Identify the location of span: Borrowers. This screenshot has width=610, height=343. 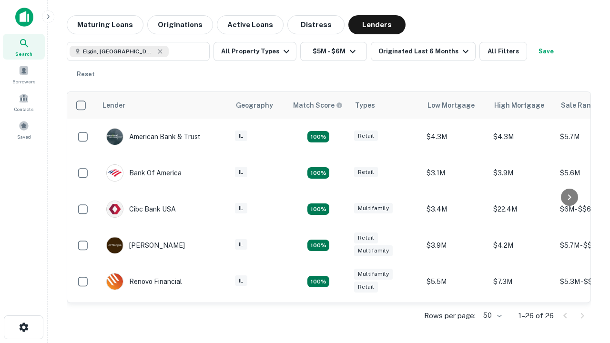
(24, 81).